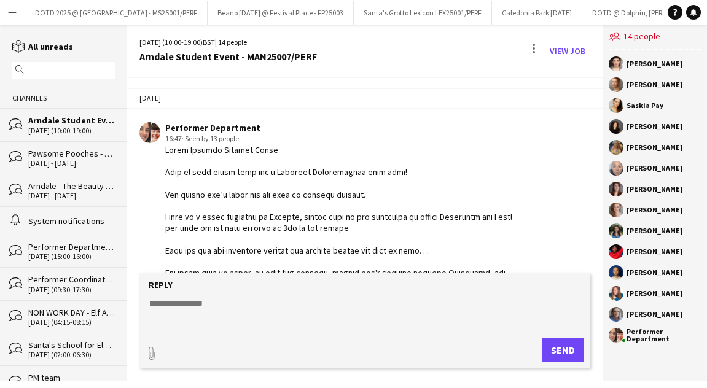 The width and height of the screenshot is (707, 388). What do you see at coordinates (568, 51) in the screenshot?
I see `a: View Job` at bounding box center [568, 51].